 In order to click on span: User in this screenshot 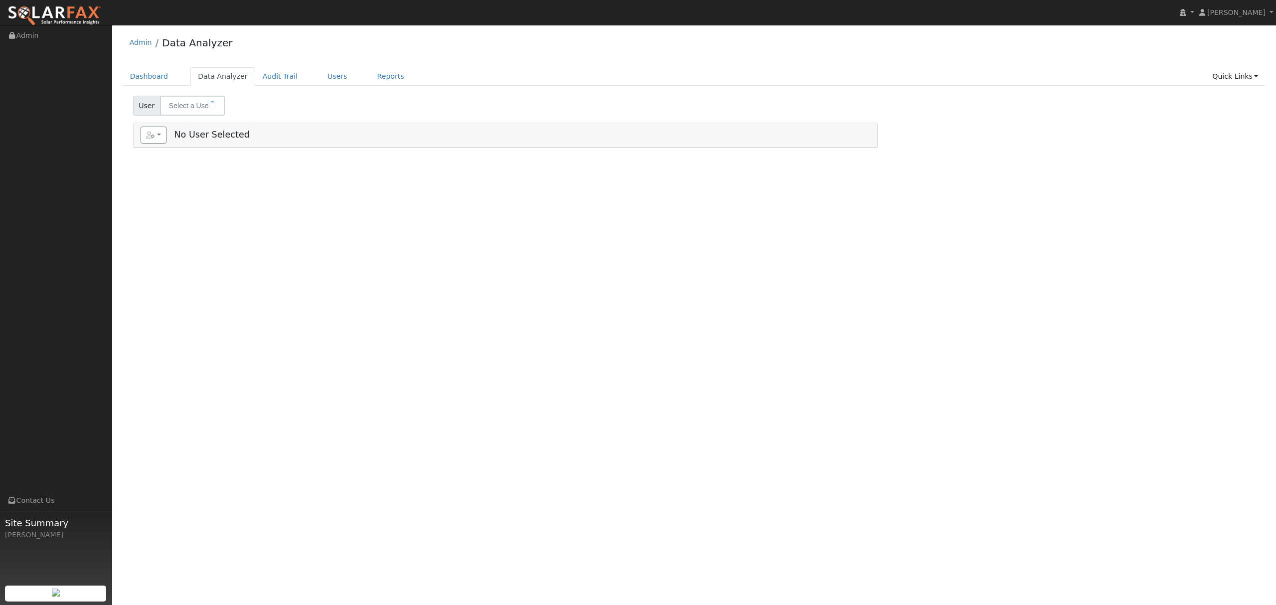, I will do `click(147, 106)`.